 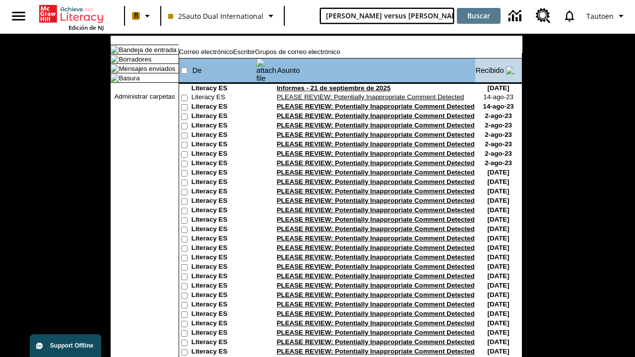 What do you see at coordinates (197, 70) in the screenshot?
I see `a: De` at bounding box center [197, 70].